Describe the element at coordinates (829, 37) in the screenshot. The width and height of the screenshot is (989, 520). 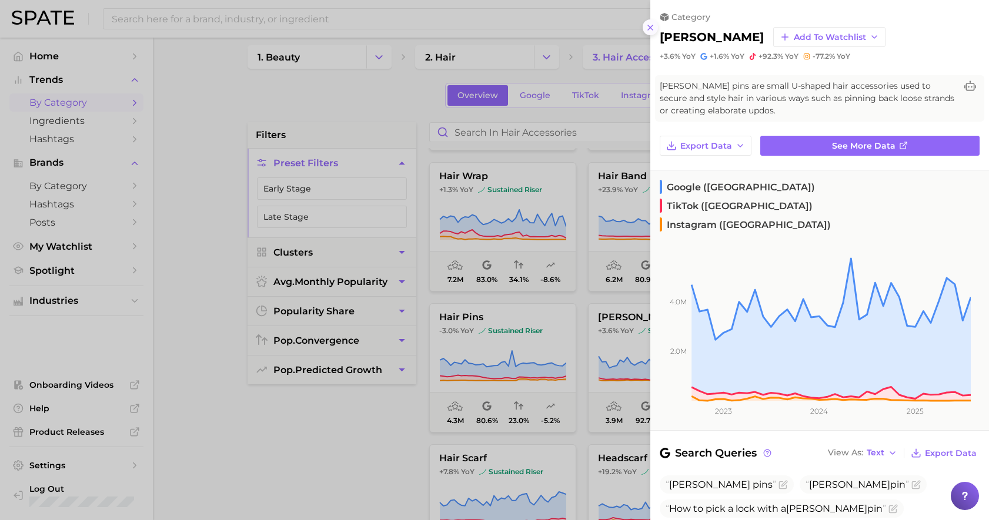
I see `span: Add to Watchlist` at that location.